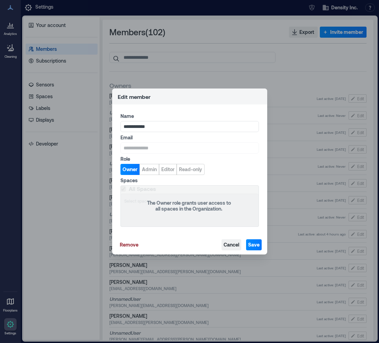 The image size is (379, 343). Describe the element at coordinates (190, 170) in the screenshot. I see `button: Read-only` at that location.